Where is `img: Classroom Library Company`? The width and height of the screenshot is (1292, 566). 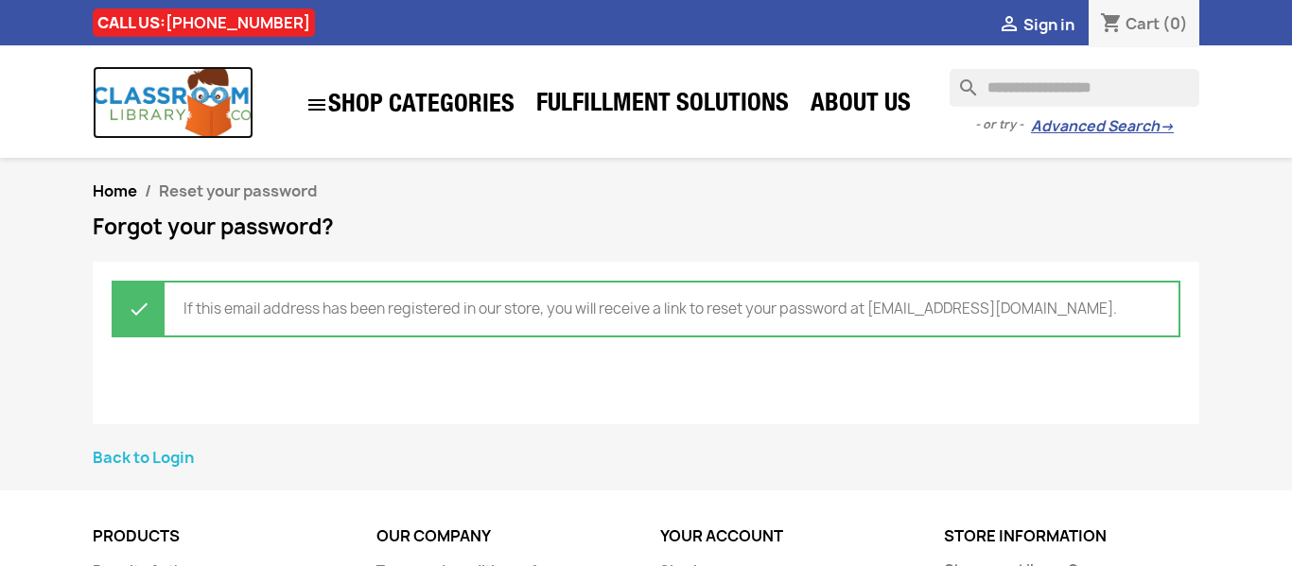 img: Classroom Library Company is located at coordinates (173, 102).